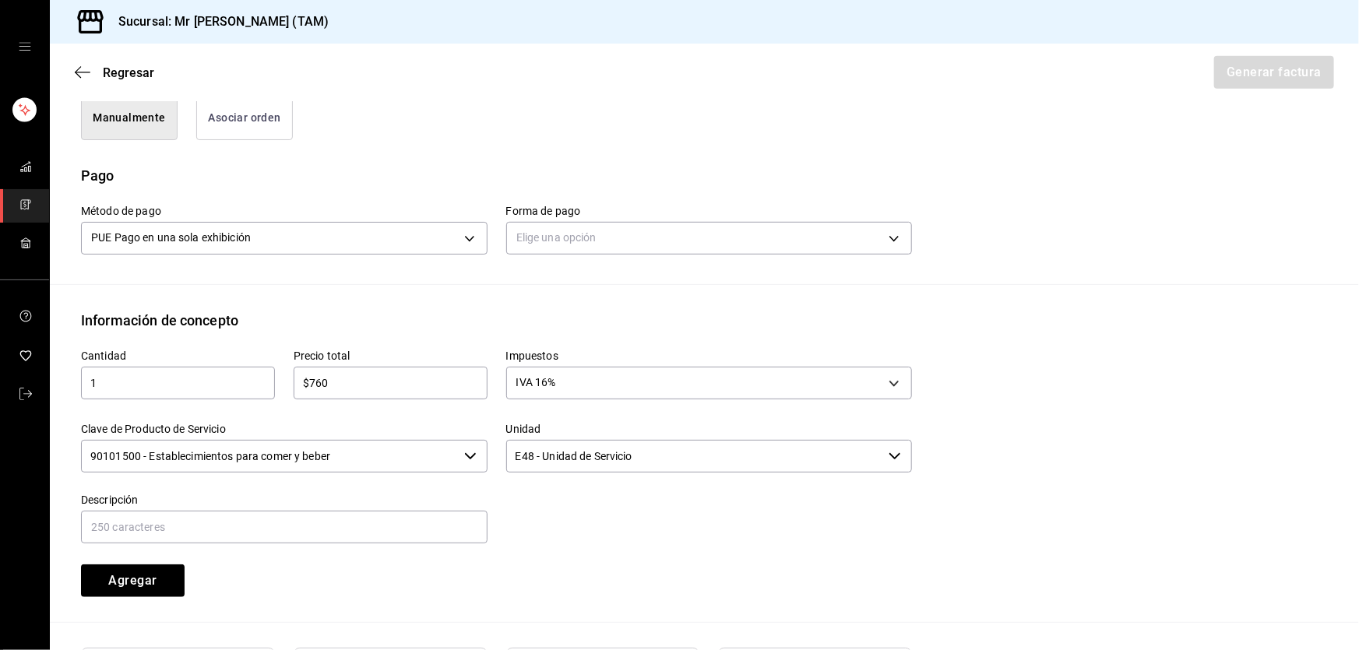 The width and height of the screenshot is (1359, 650). What do you see at coordinates (244, 118) in the screenshot?
I see `button: Asociar orden` at bounding box center [244, 118].